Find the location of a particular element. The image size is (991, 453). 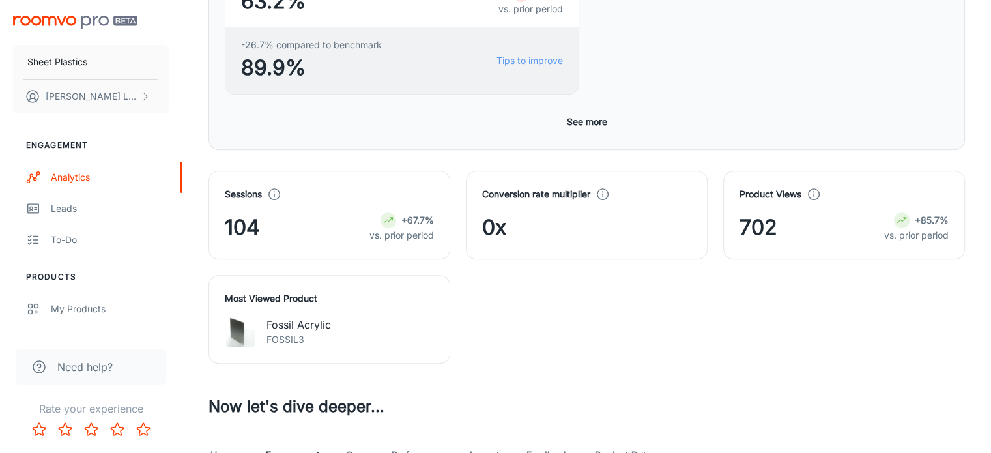

span: 89.9% is located at coordinates (312, 68).